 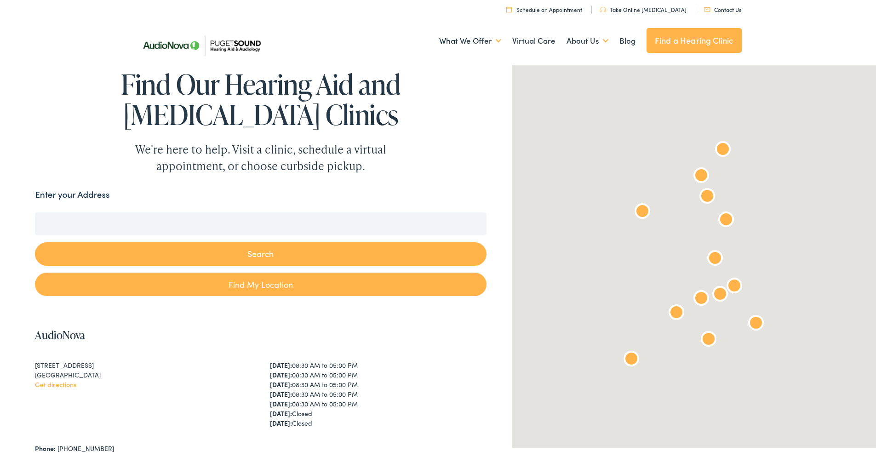 What do you see at coordinates (470, 41) in the screenshot?
I see `a: What We Offer` at bounding box center [470, 41].